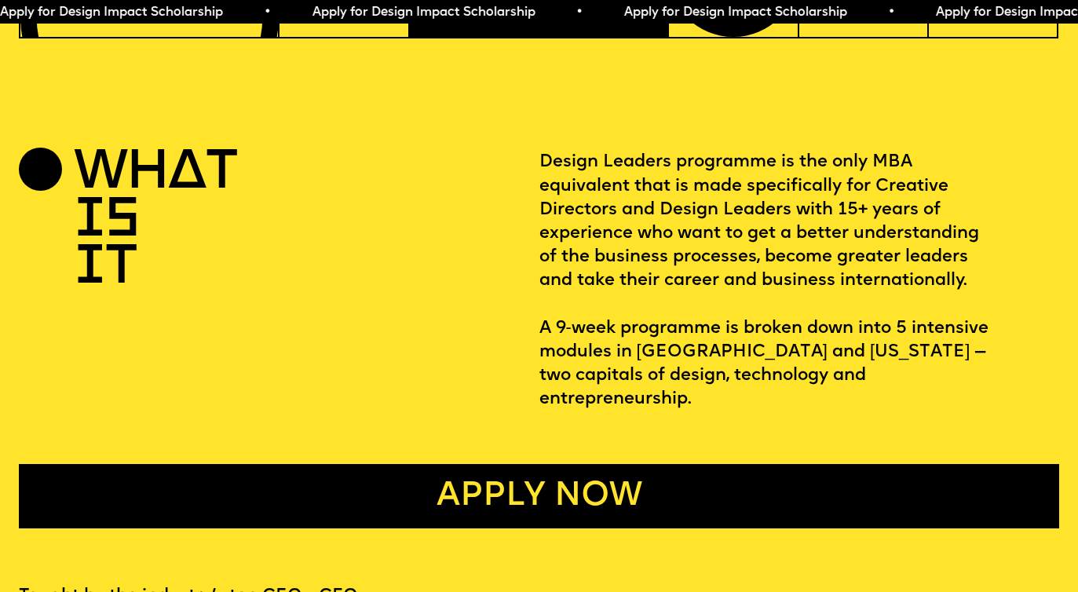 The height and width of the screenshot is (592, 1078). I want to click on a: Apply now, so click(538, 496).